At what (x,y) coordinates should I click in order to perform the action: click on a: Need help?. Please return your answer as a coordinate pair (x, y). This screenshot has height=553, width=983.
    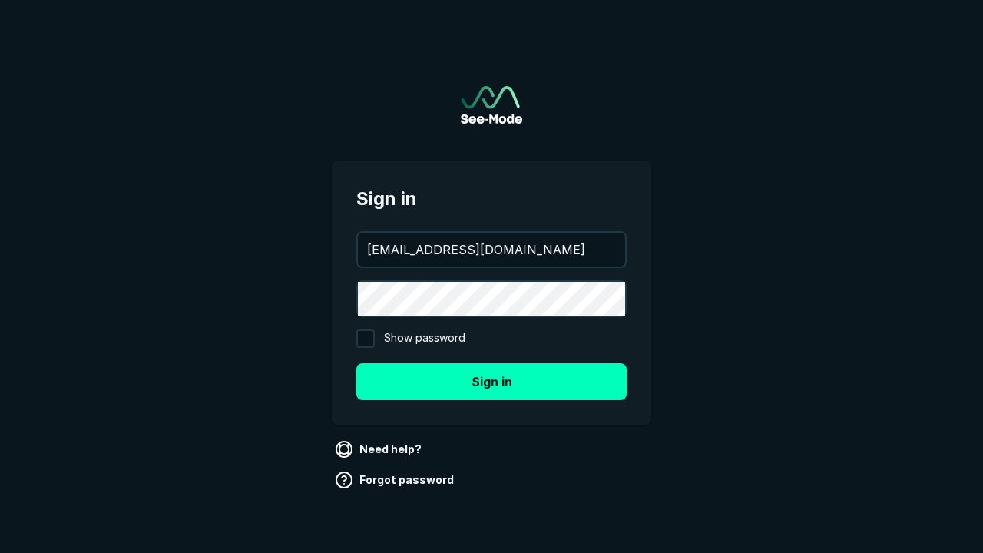
    Looking at the image, I should click on (379, 449).